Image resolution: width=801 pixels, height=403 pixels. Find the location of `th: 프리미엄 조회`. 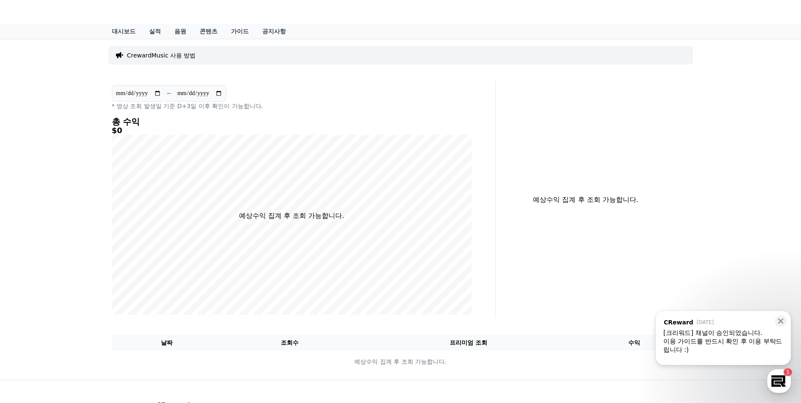

th: 프리미엄 조회 is located at coordinates (468, 342).